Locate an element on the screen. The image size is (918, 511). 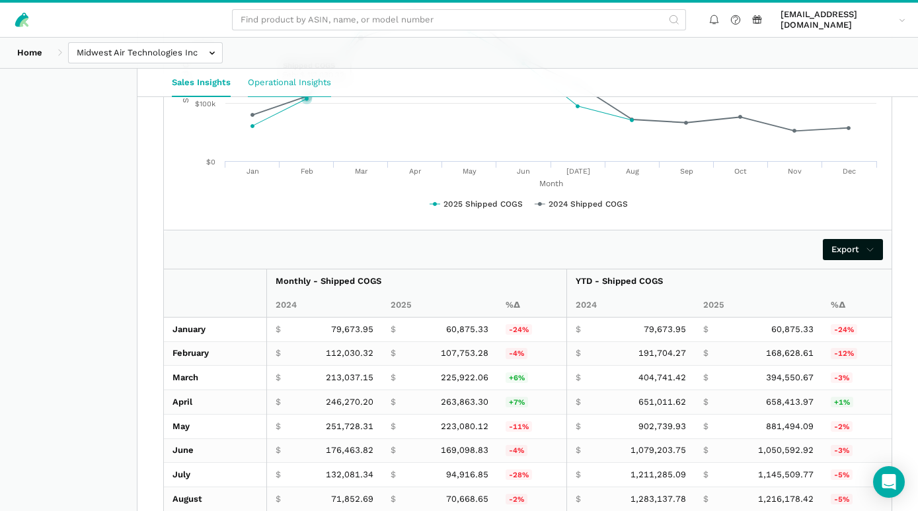
td: July is located at coordinates (215, 475).